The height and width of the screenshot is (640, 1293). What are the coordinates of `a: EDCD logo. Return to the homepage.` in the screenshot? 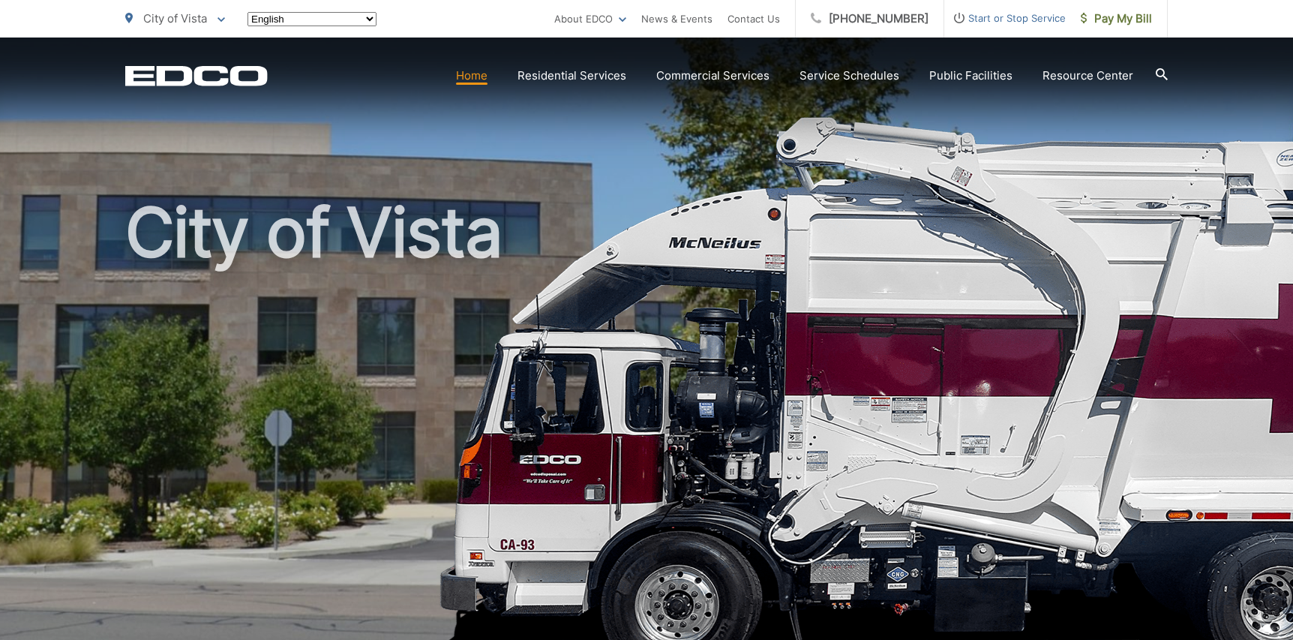 It's located at (196, 76).